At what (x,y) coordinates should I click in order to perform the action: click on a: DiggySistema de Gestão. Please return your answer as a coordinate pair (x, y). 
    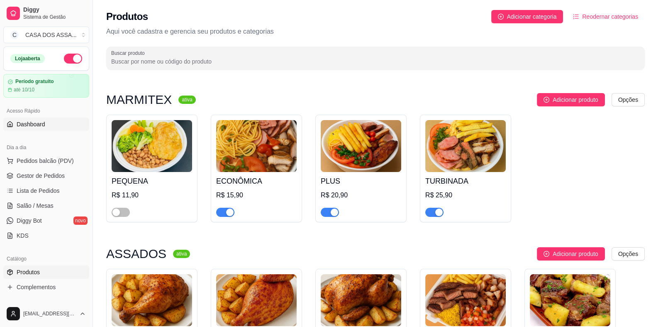
    Looking at the image, I should click on (46, 13).